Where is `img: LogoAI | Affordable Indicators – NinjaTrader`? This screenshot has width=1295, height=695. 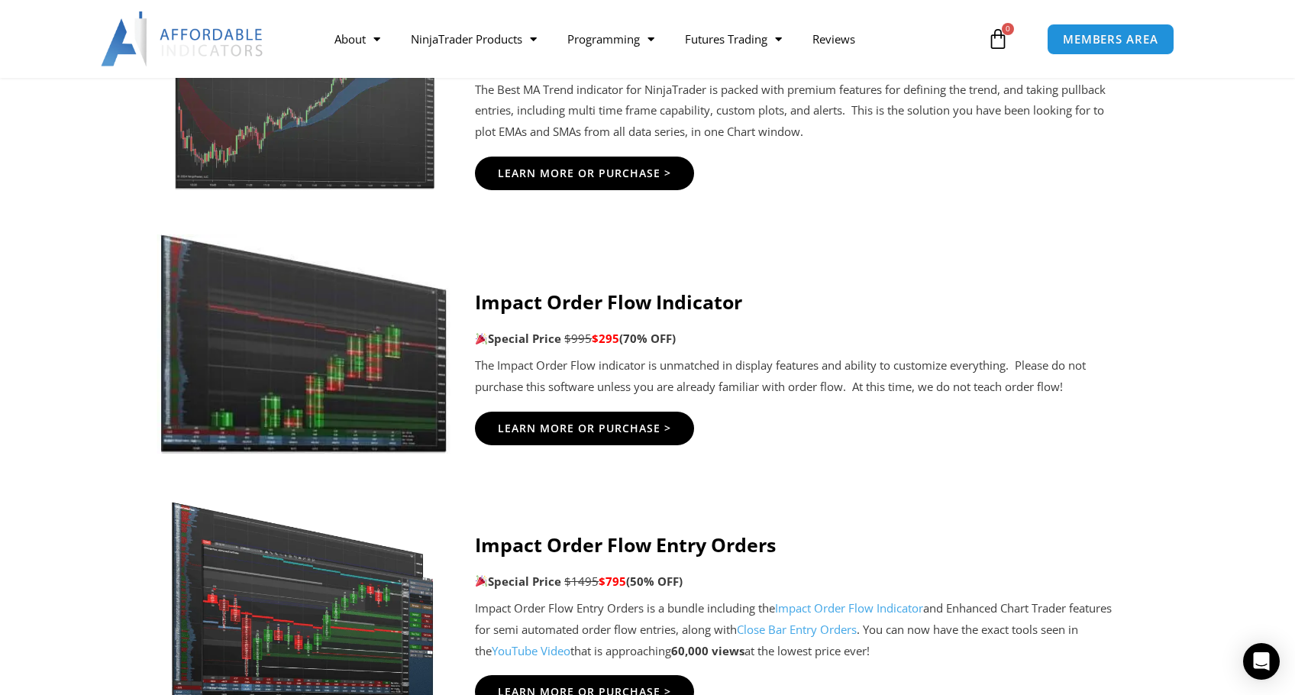 img: LogoAI | Affordable Indicators – NinjaTrader is located at coordinates (182, 39).